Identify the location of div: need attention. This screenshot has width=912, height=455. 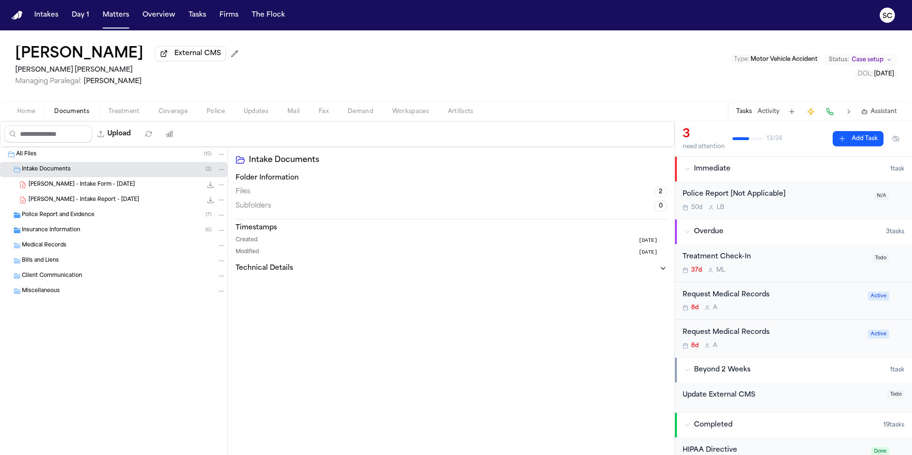
(704, 147).